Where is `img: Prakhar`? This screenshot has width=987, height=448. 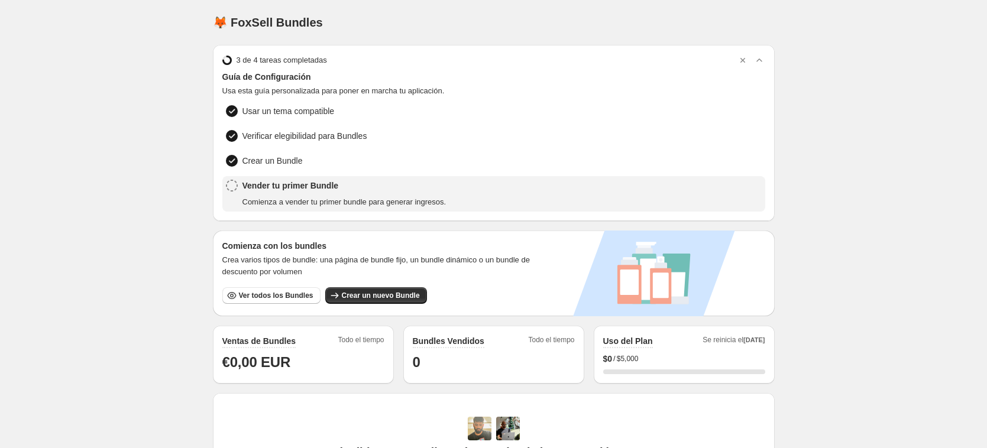
img: Prakhar is located at coordinates (508, 429).